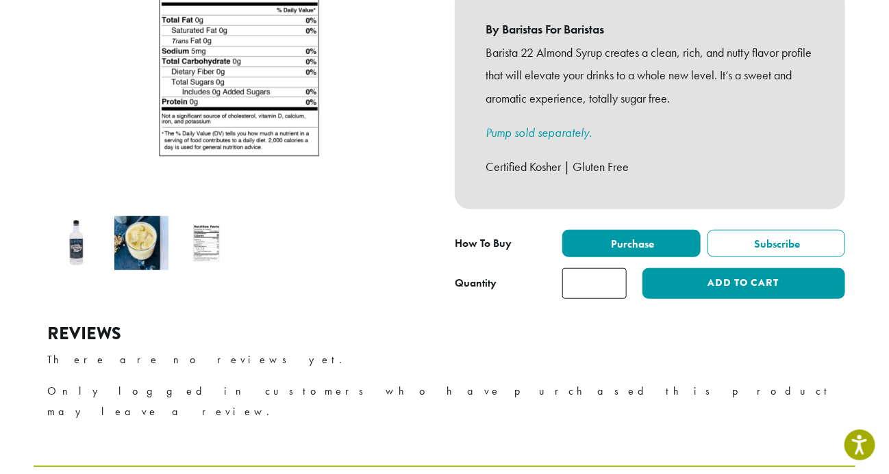 Image resolution: width=889 pixels, height=474 pixels. Describe the element at coordinates (141, 243) in the screenshot. I see `img: Almond Roca Oat Milk Latte by Dillanos Coffee Roasters` at that location.